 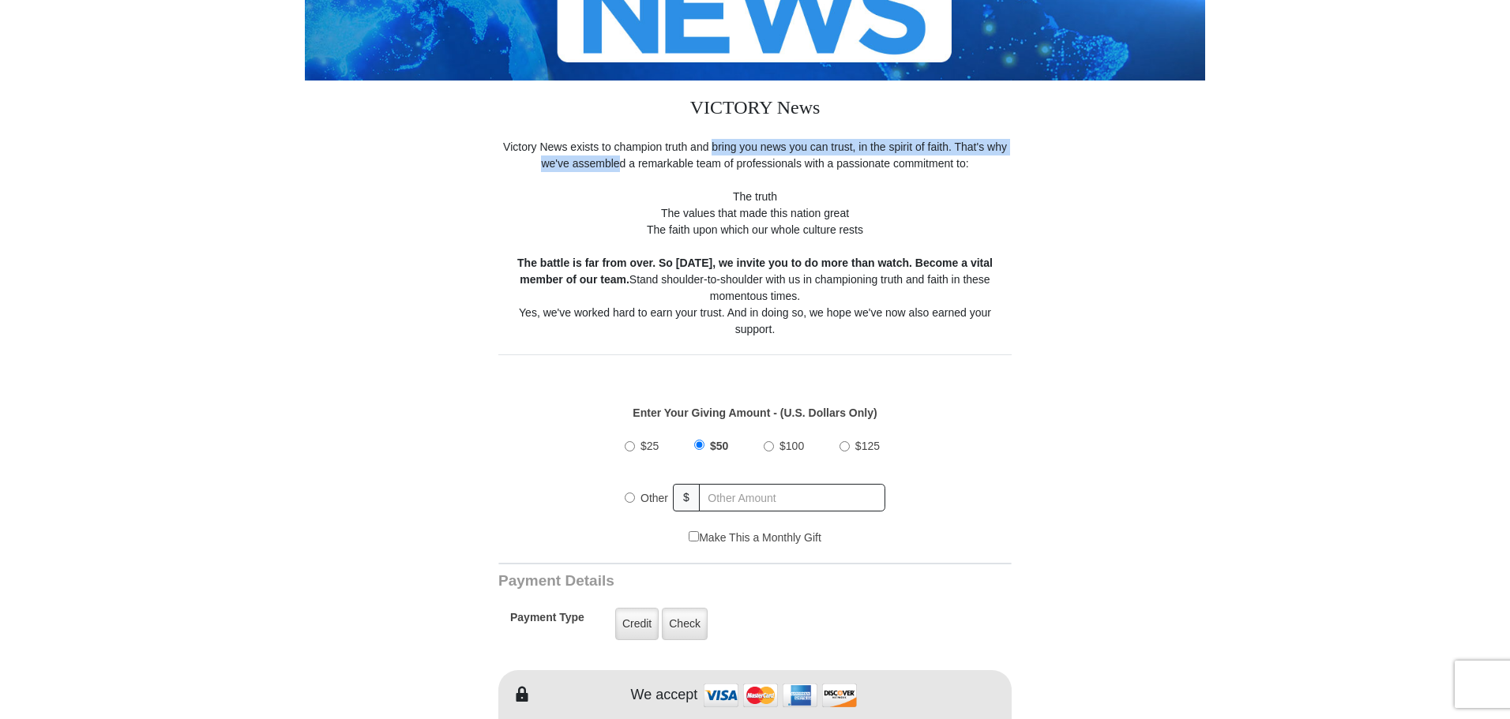 I want to click on h3: Payment Details, so click(x=700, y=581).